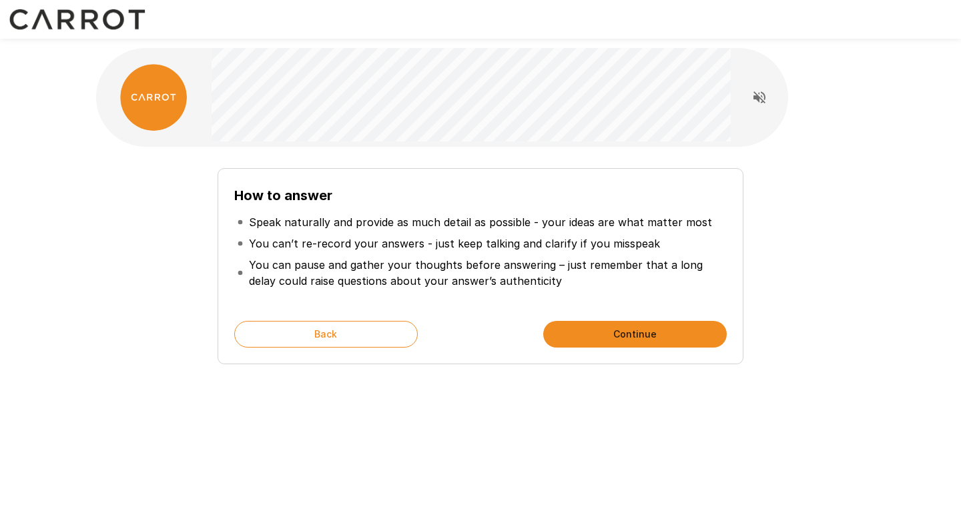  Describe the element at coordinates (326, 334) in the screenshot. I see `button: Back` at that location.